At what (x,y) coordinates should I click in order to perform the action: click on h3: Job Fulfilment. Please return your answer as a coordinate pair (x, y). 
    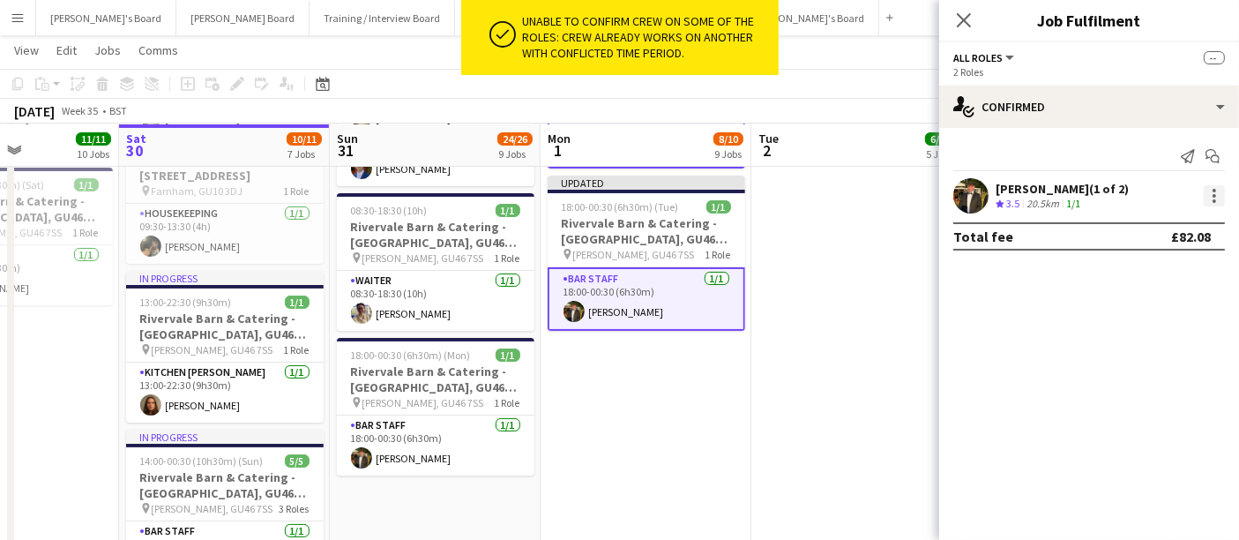
    Looking at the image, I should click on (1089, 20).